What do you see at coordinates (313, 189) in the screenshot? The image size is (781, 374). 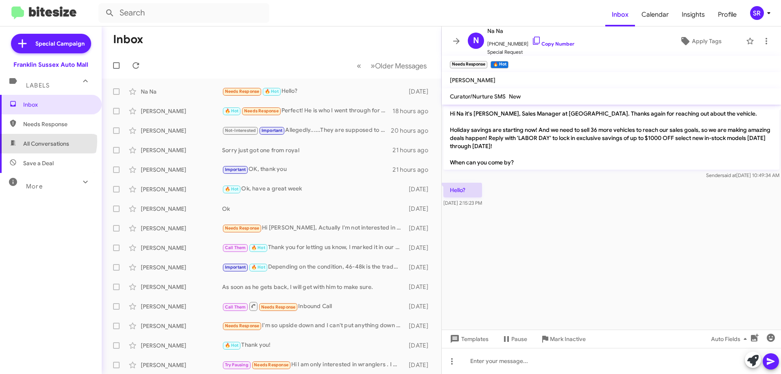 I see `div: Ok, have a great week` at bounding box center [313, 189].